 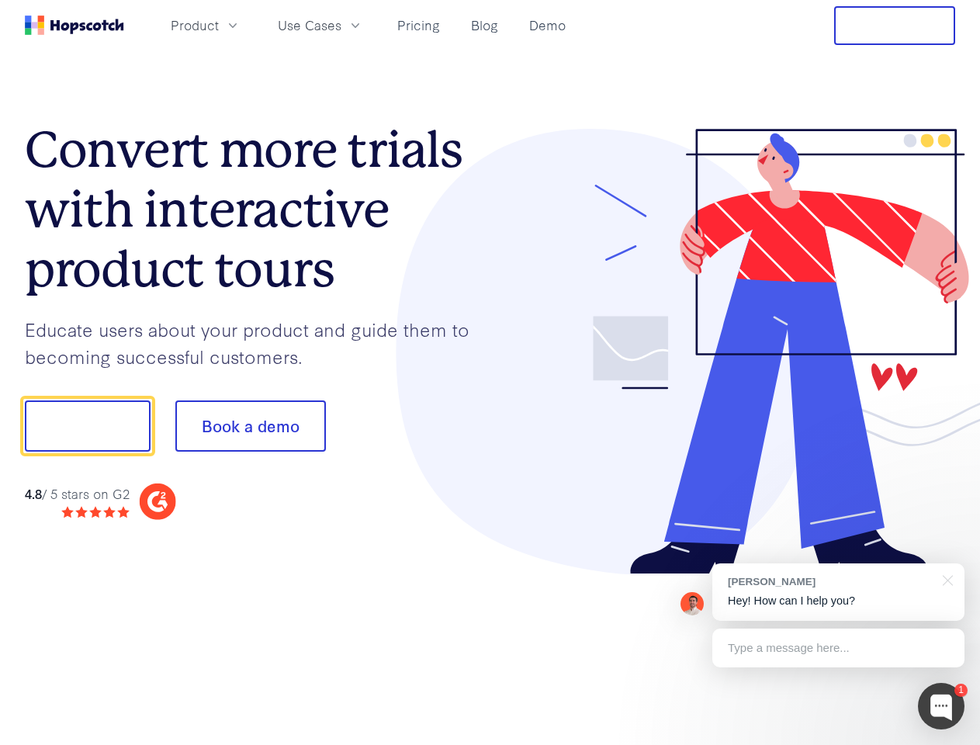 What do you see at coordinates (258, 342) in the screenshot?
I see `p: Educate users about your product and guide them to becoming successful customers.` at bounding box center [258, 342].